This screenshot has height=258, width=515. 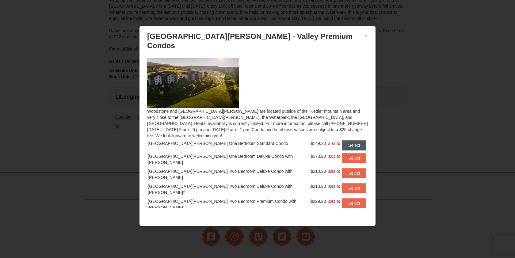 I want to click on span: $149.20, so click(x=318, y=143).